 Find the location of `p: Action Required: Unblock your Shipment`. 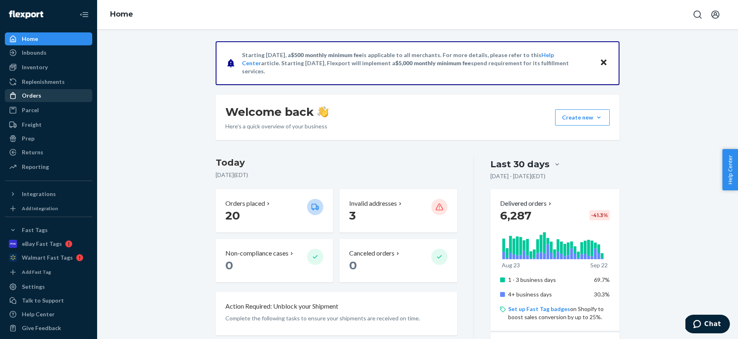

p: Action Required: Unblock your Shipment is located at coordinates (282, 306).